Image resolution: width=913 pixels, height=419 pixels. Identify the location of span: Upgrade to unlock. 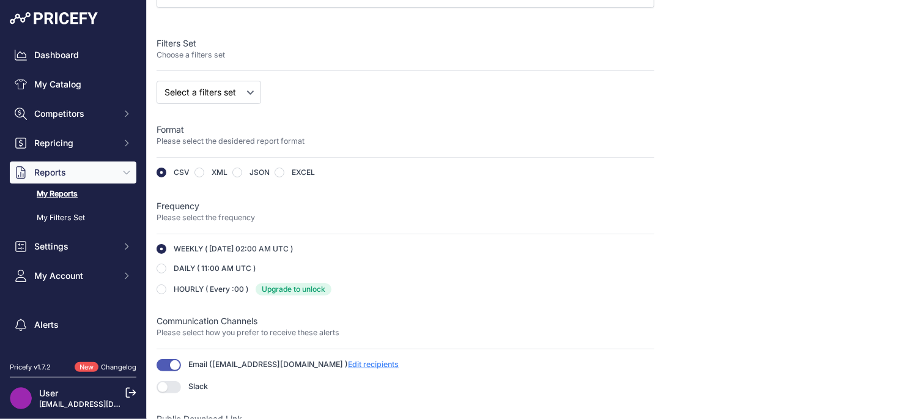
(293, 289).